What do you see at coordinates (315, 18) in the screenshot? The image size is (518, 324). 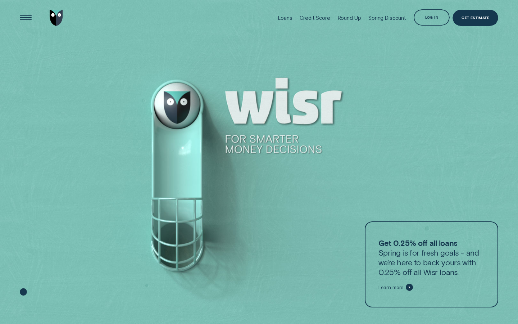 I see `div: Credit Score` at bounding box center [315, 18].